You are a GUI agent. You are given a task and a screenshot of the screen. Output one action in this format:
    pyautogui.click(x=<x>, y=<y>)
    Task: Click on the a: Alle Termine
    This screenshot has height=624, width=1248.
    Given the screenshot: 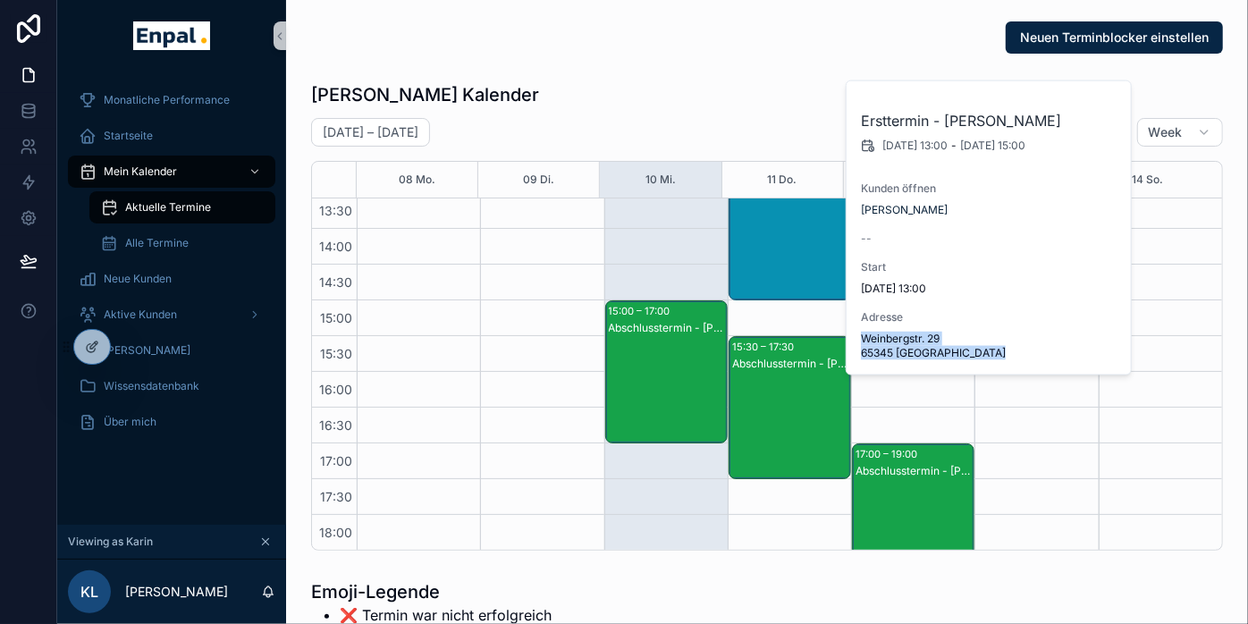 What is the action you would take?
    pyautogui.click(x=182, y=243)
    